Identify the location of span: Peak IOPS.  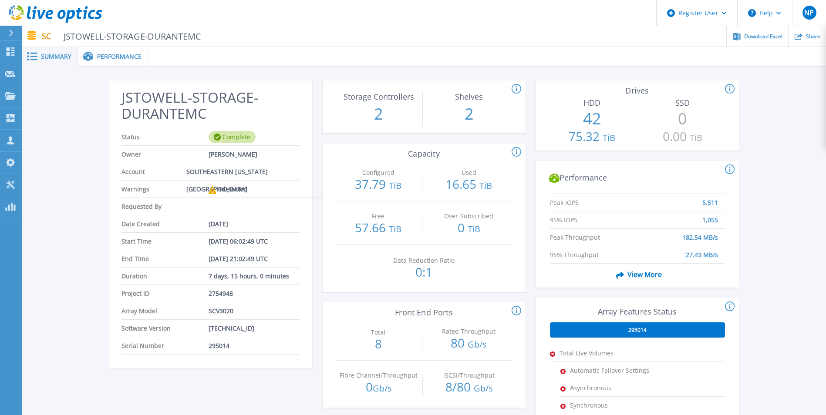
(594, 198).